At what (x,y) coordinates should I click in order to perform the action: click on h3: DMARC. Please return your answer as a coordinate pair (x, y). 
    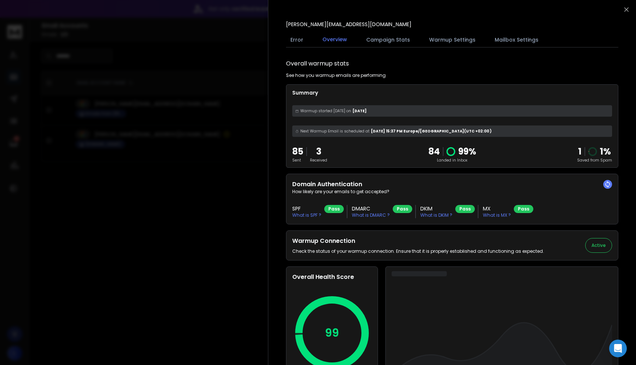
    Looking at the image, I should click on (371, 209).